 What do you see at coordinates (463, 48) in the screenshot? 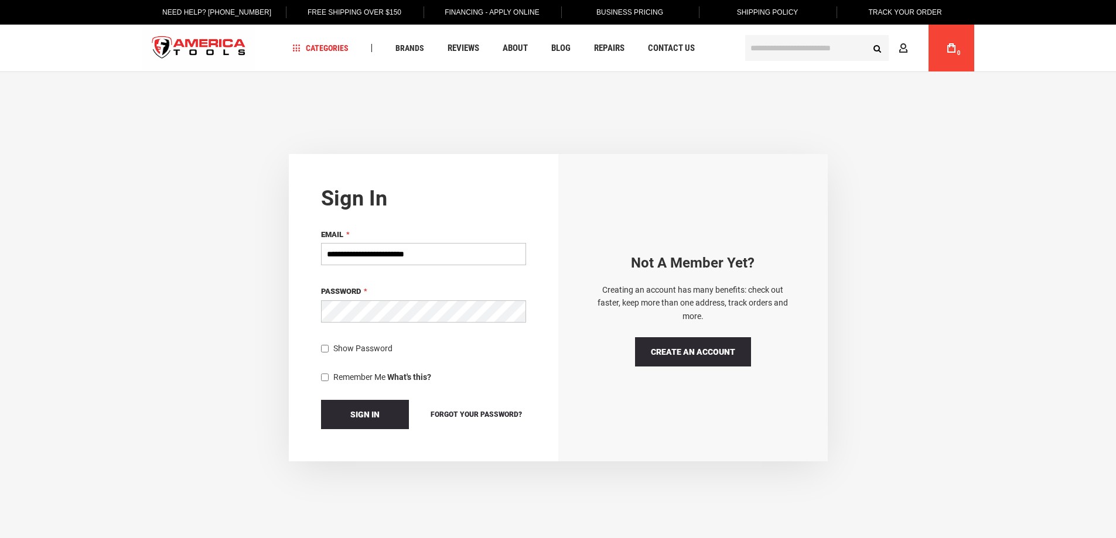
I see `a: Reviews` at bounding box center [463, 48].